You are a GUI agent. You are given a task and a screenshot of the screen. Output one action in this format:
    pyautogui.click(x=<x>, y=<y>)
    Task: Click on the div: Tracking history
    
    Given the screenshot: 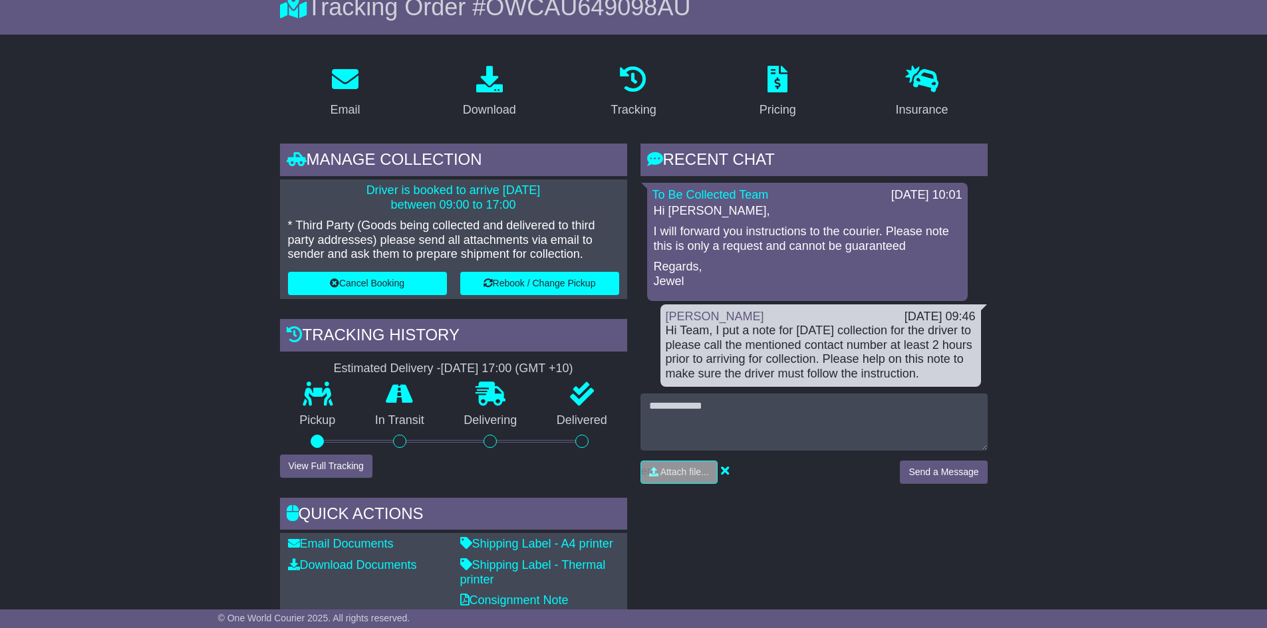 What is the action you would take?
    pyautogui.click(x=453, y=337)
    